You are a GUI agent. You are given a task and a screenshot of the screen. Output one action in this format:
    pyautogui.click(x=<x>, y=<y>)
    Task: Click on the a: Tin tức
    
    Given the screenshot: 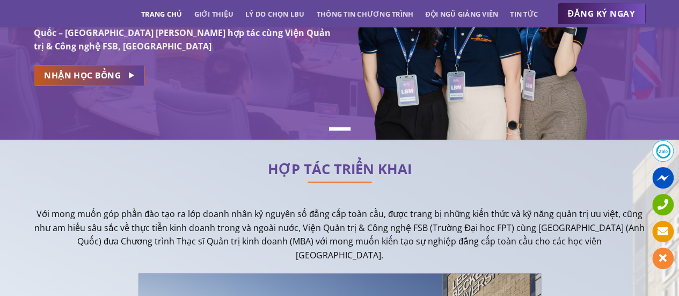 What is the action you would take?
    pyautogui.click(x=524, y=14)
    